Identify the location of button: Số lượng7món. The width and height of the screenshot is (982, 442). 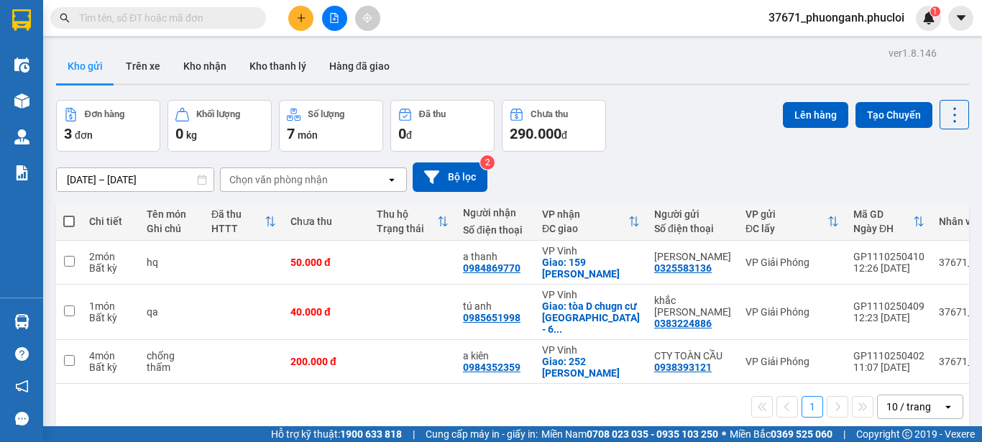
(331, 126).